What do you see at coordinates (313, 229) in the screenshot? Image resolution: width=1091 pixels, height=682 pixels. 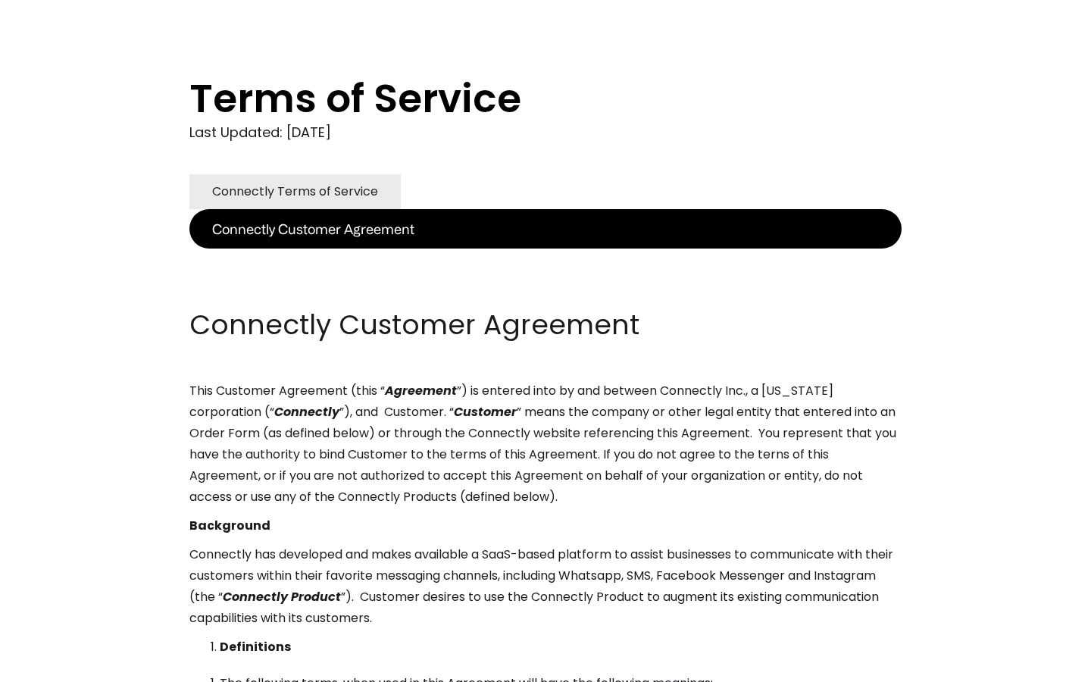 I see `div: Connectly Customer Agreement` at bounding box center [313, 229].